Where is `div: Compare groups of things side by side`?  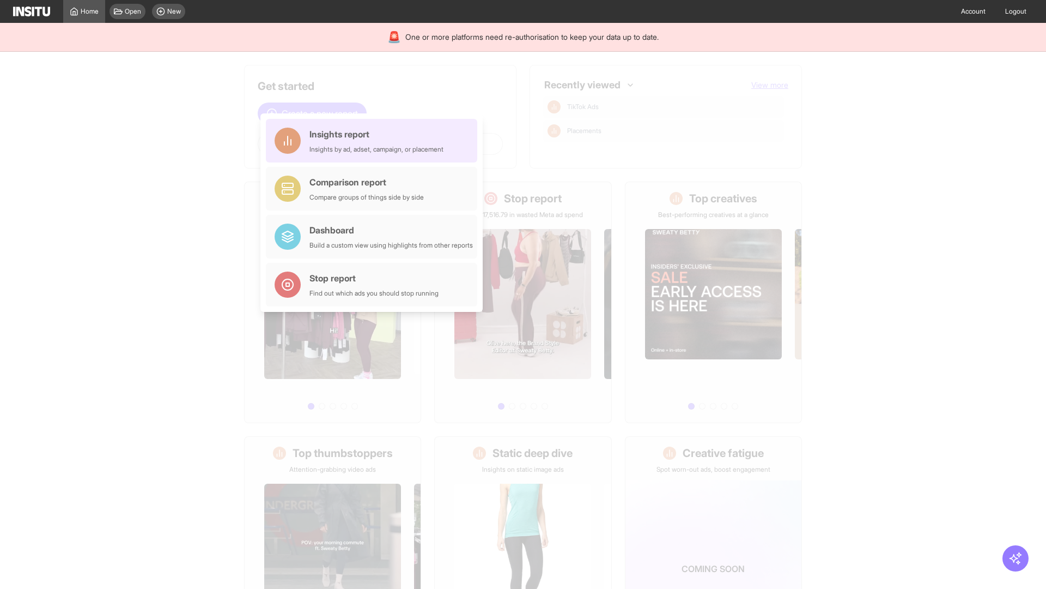
div: Compare groups of things side by side is located at coordinates (367, 197).